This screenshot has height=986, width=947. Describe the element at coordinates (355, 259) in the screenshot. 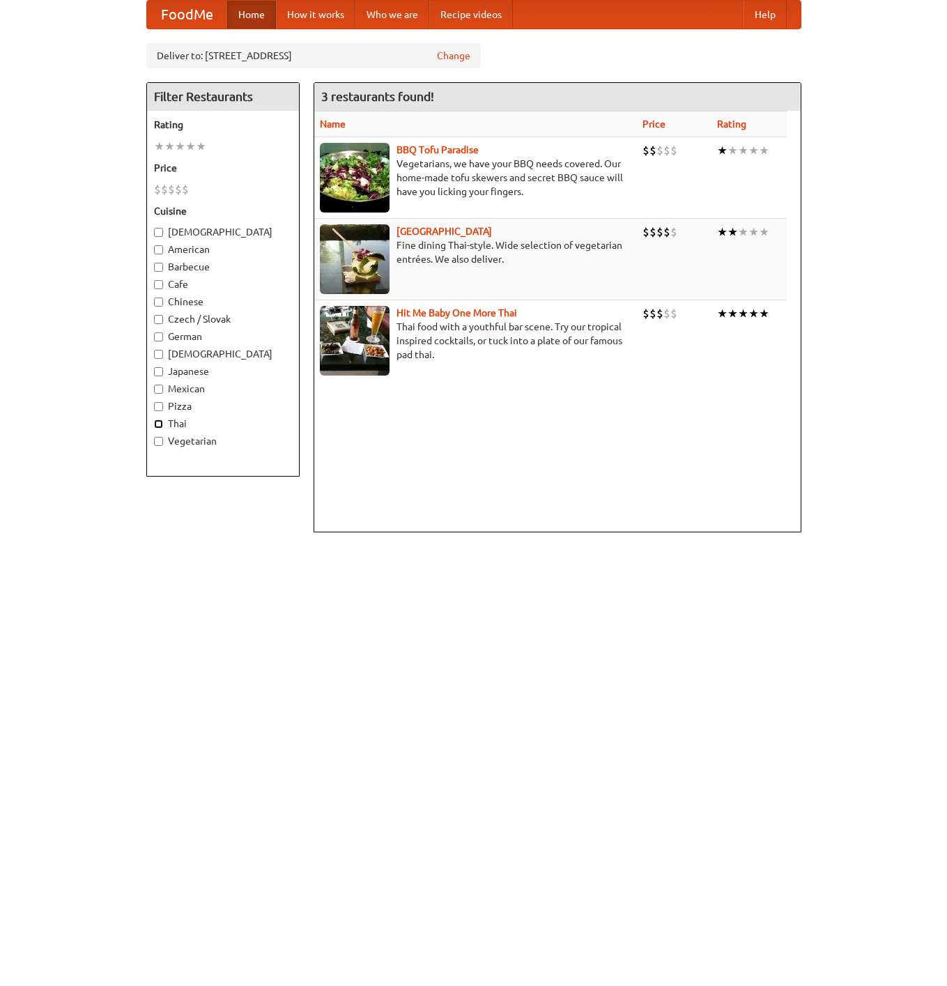

I see `img: satay.jpg` at that location.